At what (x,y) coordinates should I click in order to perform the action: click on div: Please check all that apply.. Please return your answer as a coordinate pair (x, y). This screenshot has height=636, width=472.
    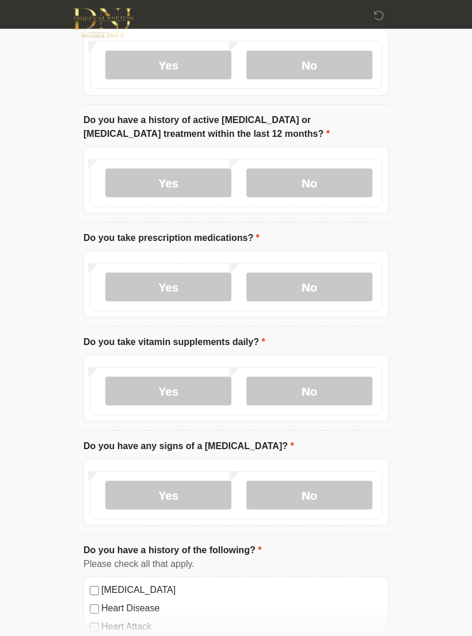
    Looking at the image, I should click on (236, 565).